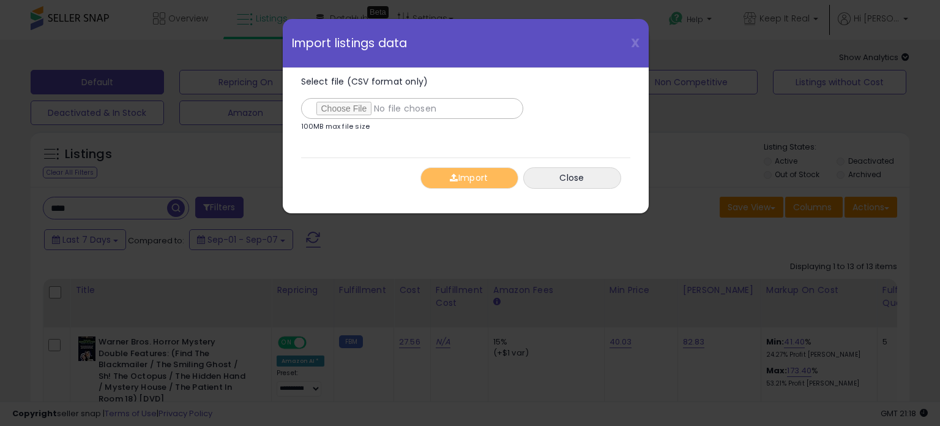 The width and height of the screenshot is (940, 426). Describe the element at coordinates (365, 81) in the screenshot. I see `span: Select file (CSV format only)` at that location.